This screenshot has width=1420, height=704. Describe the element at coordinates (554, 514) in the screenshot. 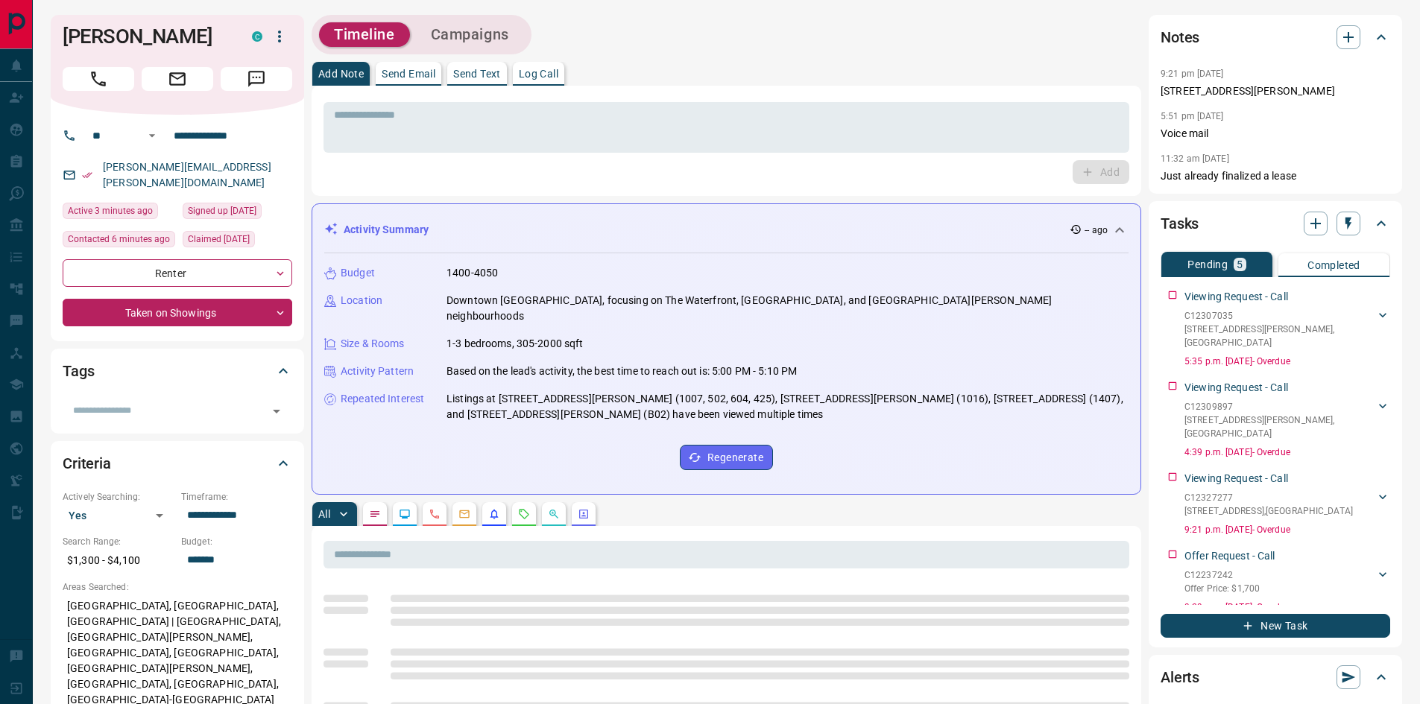

I see `svg: Opportunities` at that location.